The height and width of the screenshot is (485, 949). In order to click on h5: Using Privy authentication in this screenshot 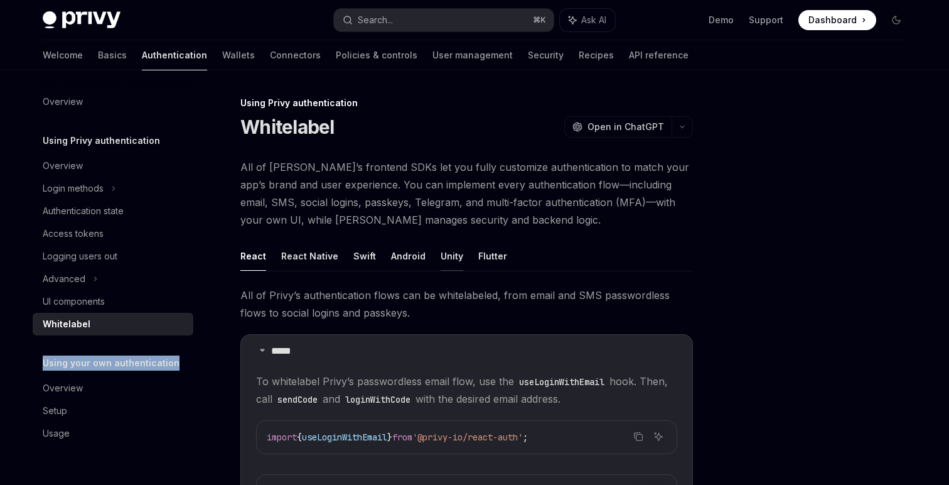, I will do `click(101, 141)`.